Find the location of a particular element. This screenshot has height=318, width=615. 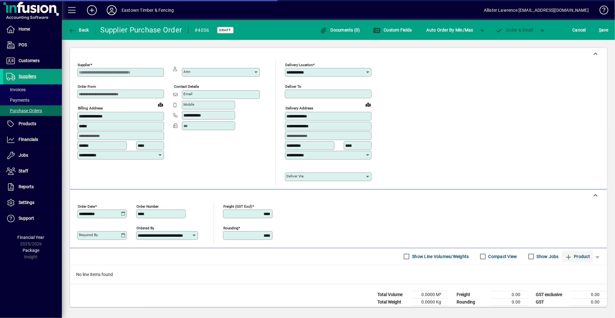

td: Total Weight is located at coordinates (393, 302).